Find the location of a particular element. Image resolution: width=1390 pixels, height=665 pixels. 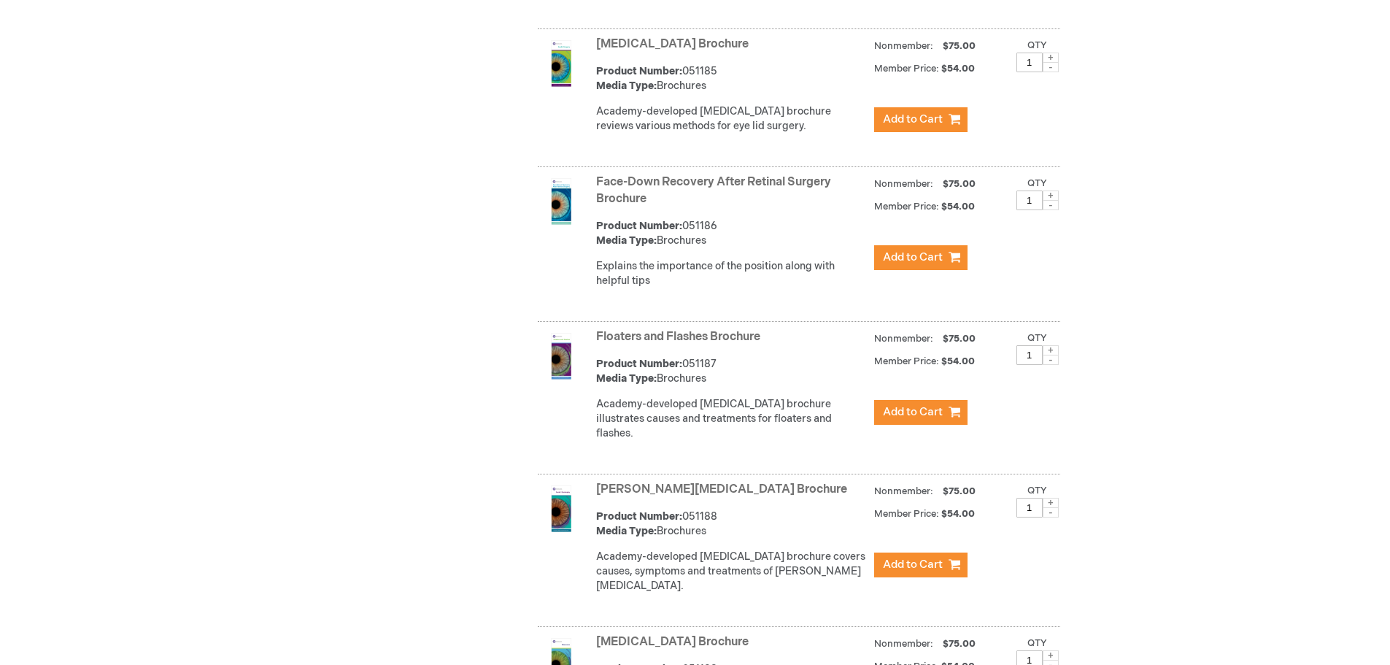

img: Fuchs' Dystrophy Brochure is located at coordinates (561, 508).